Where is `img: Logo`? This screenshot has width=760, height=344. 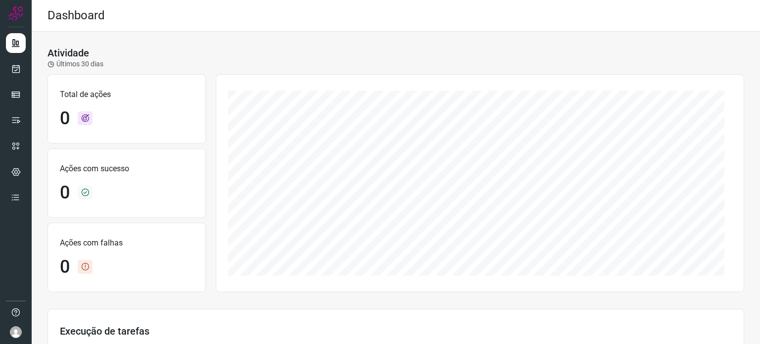
img: Logo is located at coordinates (16, 13).